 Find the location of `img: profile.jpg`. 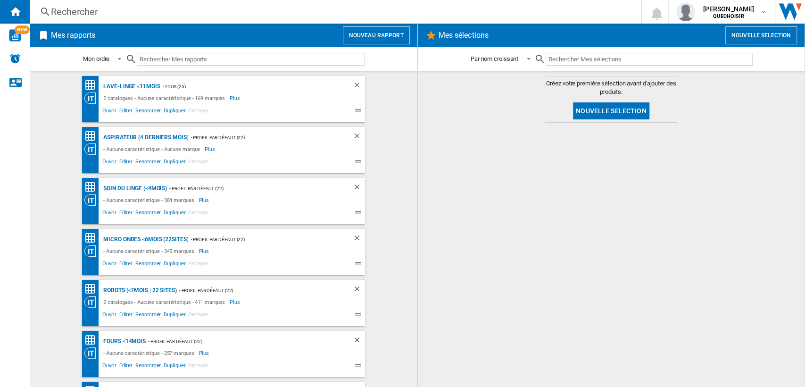

img: profile.jpg is located at coordinates (686, 12).